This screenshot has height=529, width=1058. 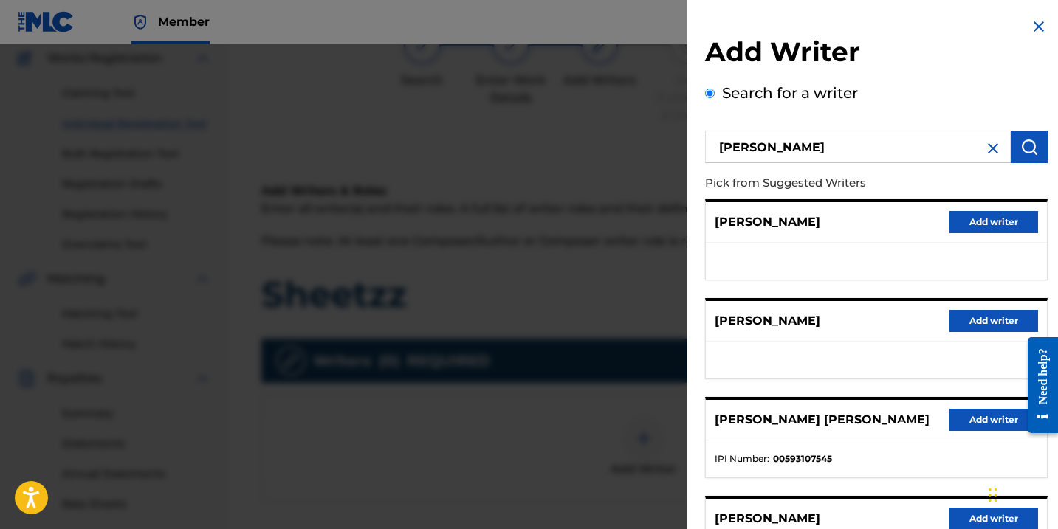 I want to click on img: Search Works, so click(x=1029, y=147).